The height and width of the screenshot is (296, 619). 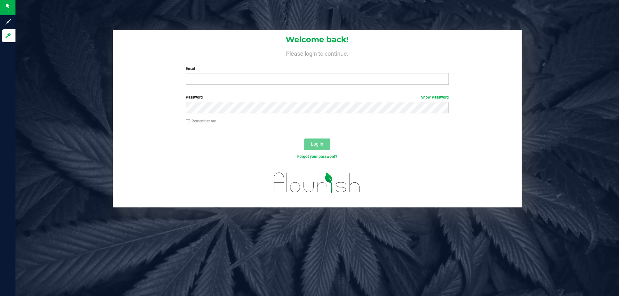 I want to click on inline-svg: Log in, so click(x=8, y=36).